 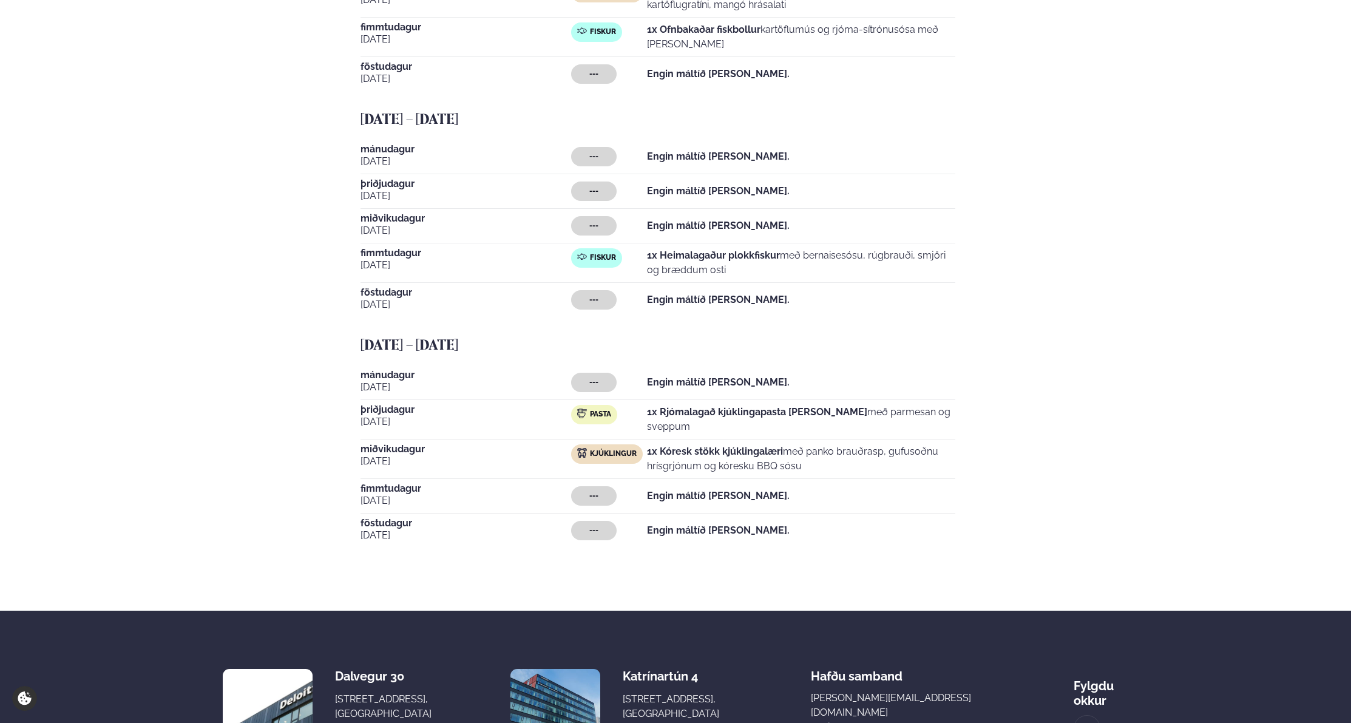 What do you see at coordinates (600, 415) in the screenshot?
I see `span: Pasta` at bounding box center [600, 415].